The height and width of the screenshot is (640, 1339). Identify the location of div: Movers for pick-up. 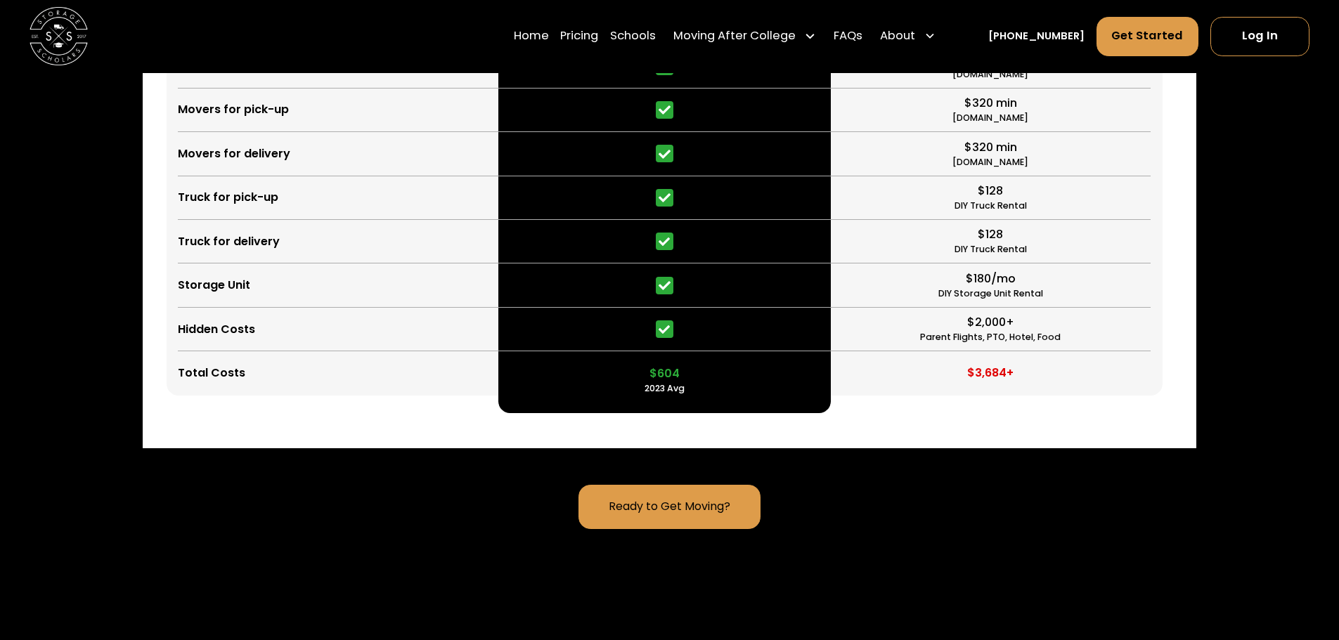
(233, 110).